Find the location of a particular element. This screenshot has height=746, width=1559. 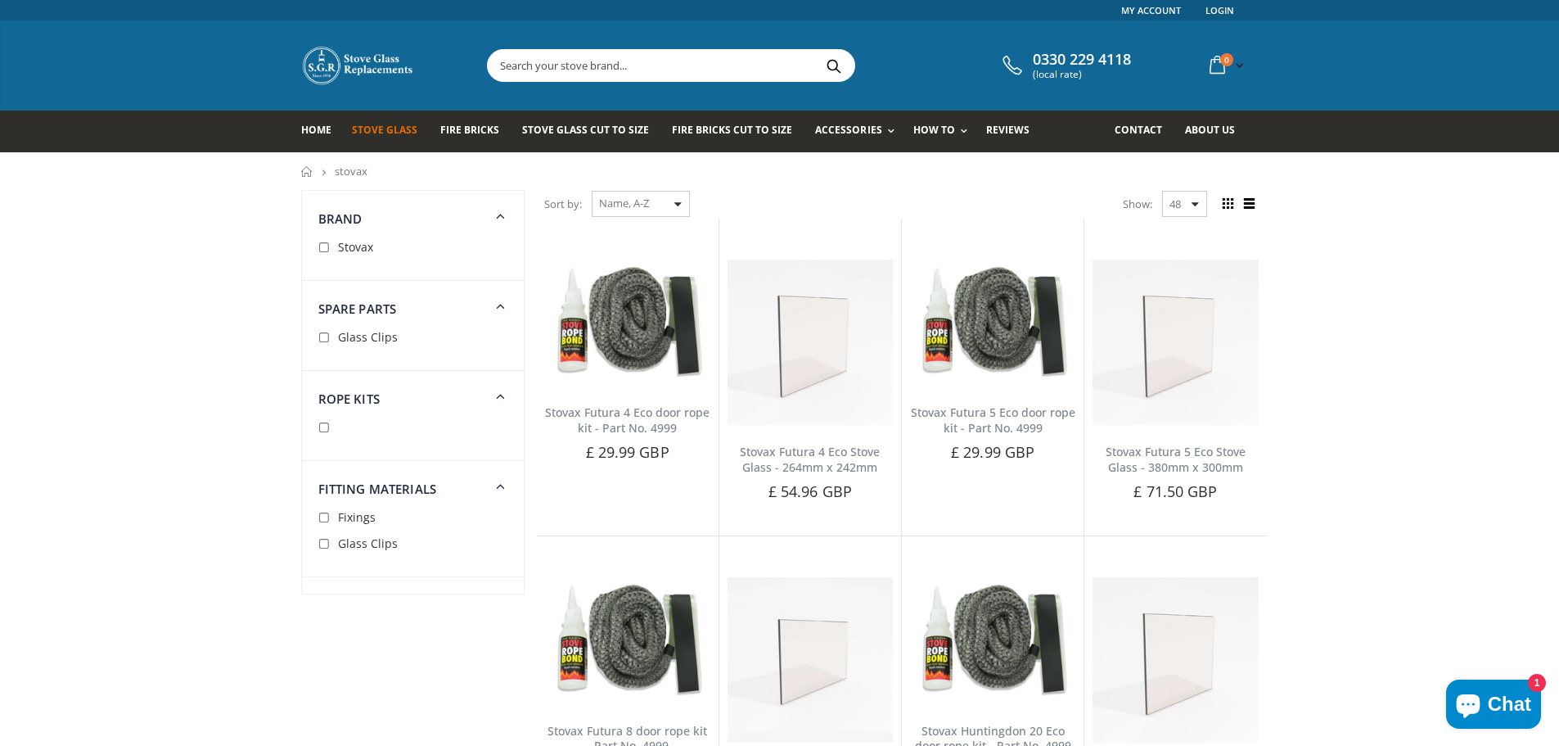

a: Accessories is located at coordinates (858, 131).